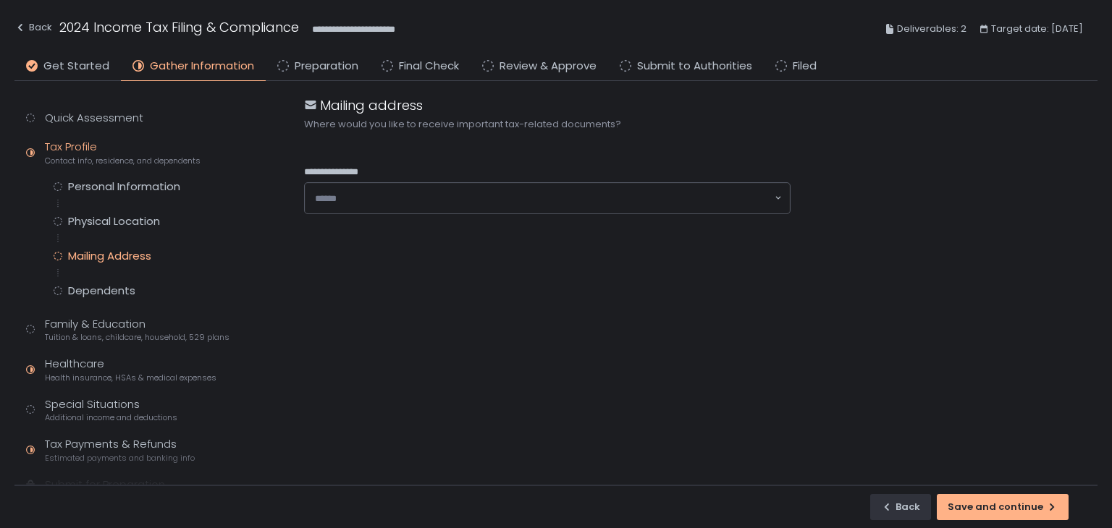 This screenshot has width=1112, height=528. I want to click on span: Final Check, so click(429, 66).